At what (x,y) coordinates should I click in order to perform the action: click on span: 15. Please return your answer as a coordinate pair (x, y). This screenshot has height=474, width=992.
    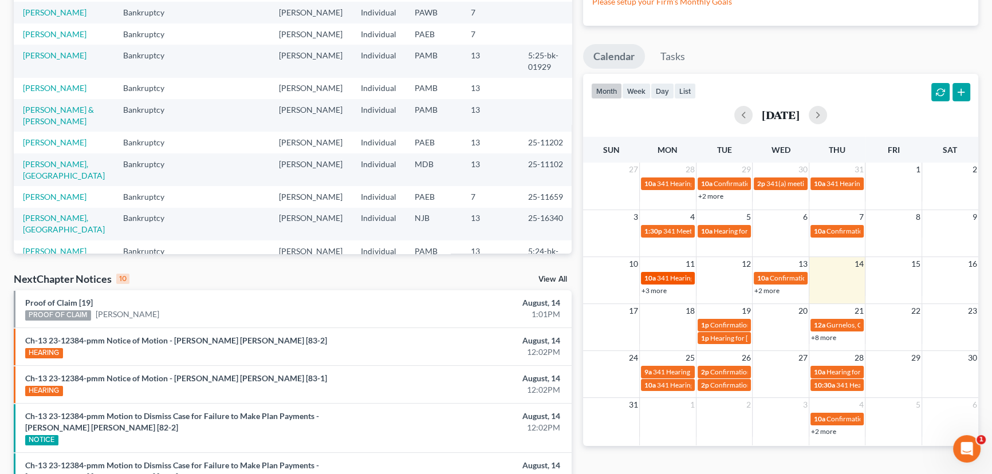
    Looking at the image, I should click on (916, 264).